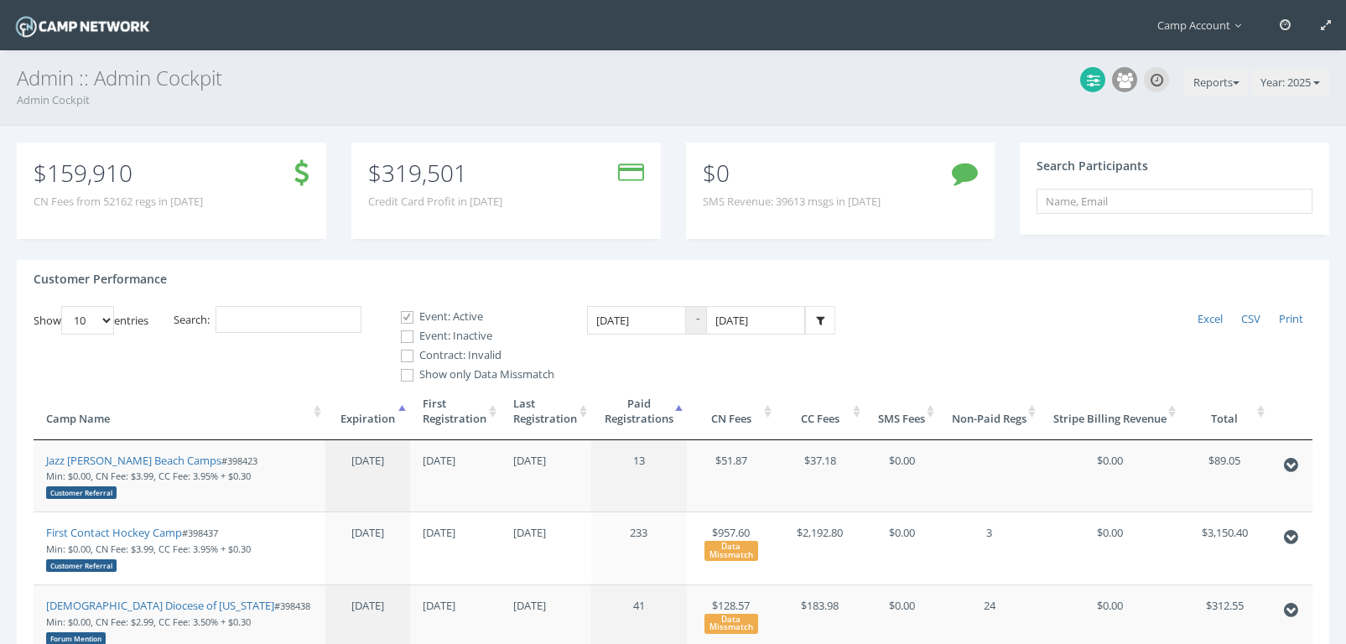 This screenshot has width=1346, height=644. I want to click on label: Show entries, so click(91, 320).